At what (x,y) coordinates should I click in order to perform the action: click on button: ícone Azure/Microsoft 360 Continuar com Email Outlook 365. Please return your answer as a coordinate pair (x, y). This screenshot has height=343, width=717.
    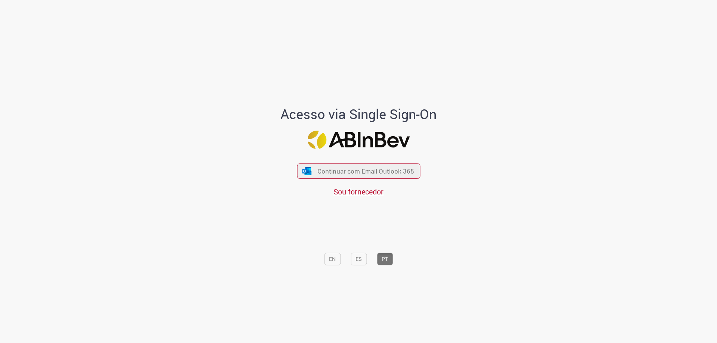
    Looking at the image, I should click on (359, 171).